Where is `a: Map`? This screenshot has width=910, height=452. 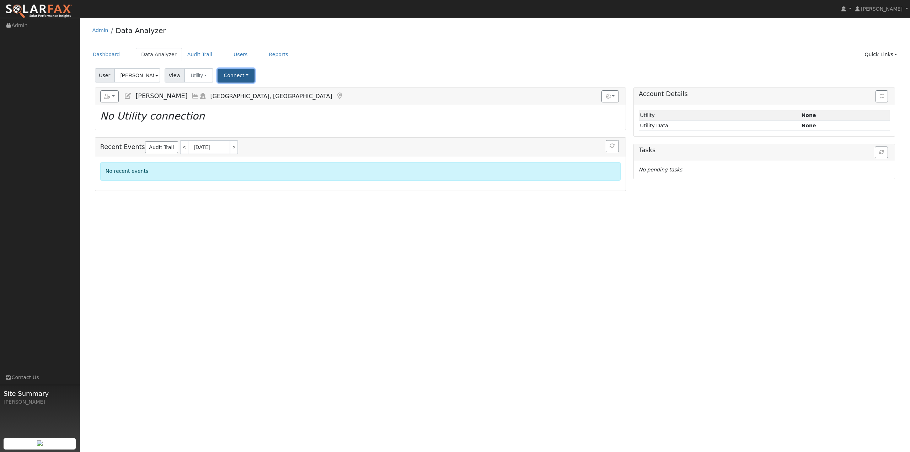 a: Map is located at coordinates (340, 96).